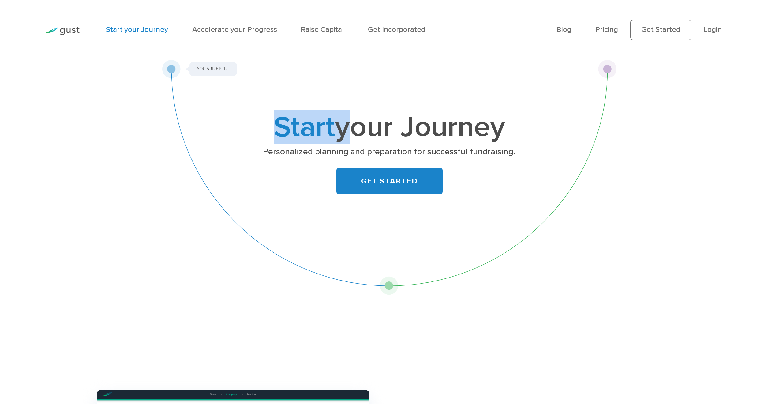 This screenshot has width=779, height=404. Describe the element at coordinates (564, 29) in the screenshot. I see `a: Blog` at that location.